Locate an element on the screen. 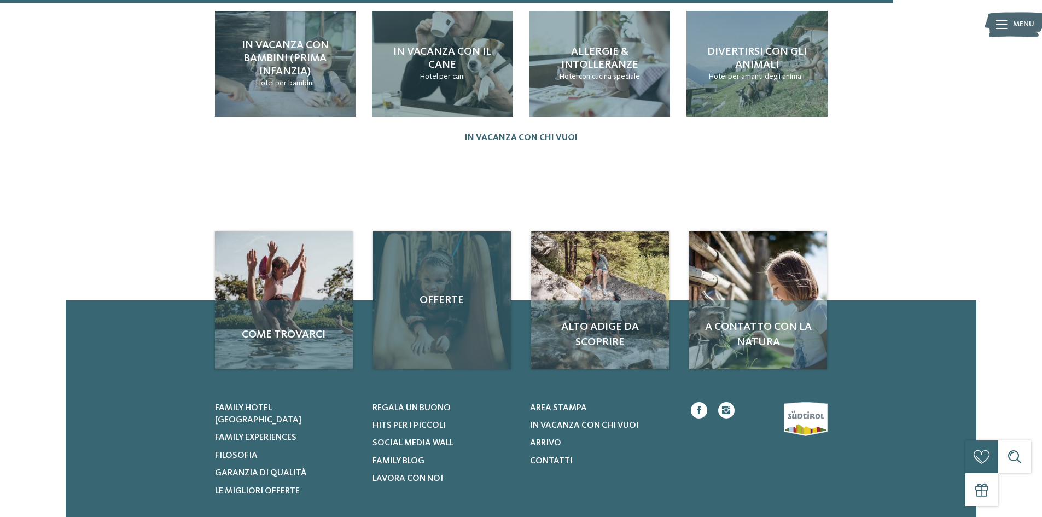 The image size is (1042, 517). a: Filosofia is located at coordinates (287, 456).